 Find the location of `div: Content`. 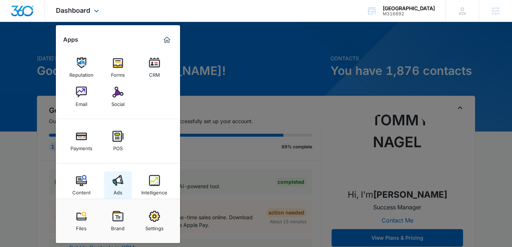

div: Content is located at coordinates (81, 191).